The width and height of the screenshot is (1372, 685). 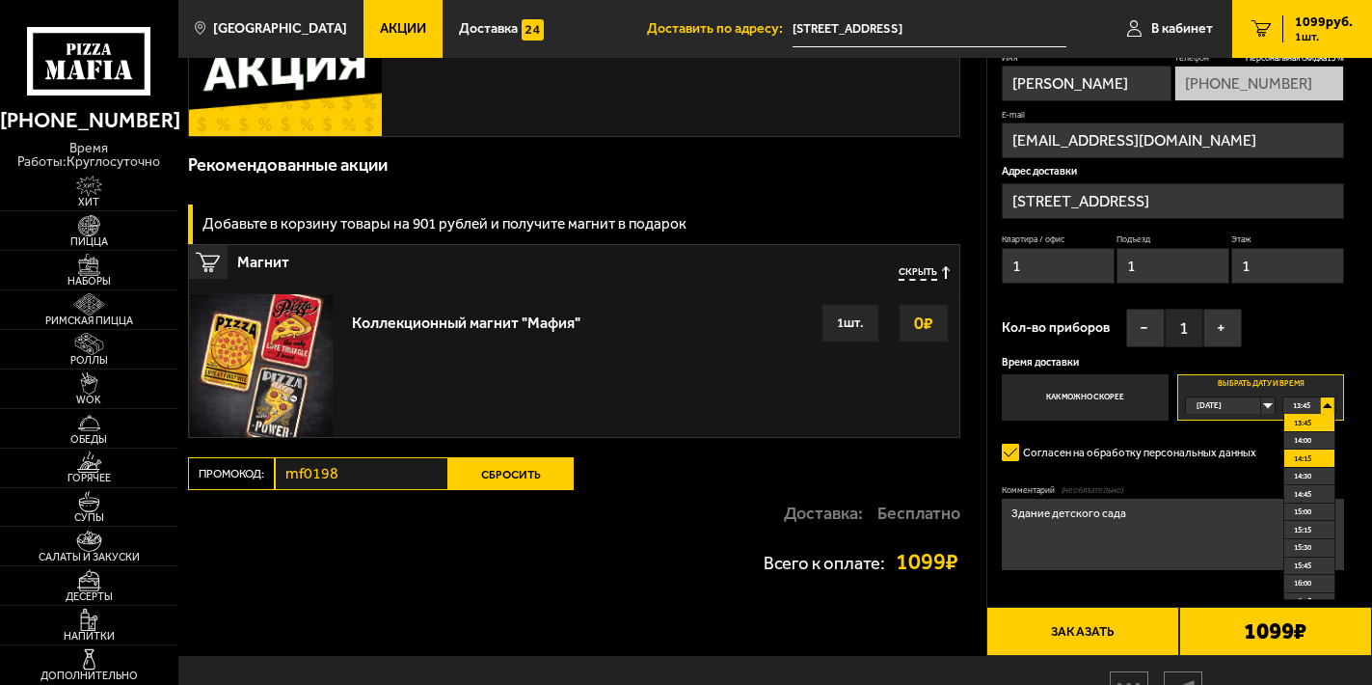 I want to click on a: Коллекционный магнит "Мафия"0₽1шт., so click(x=574, y=364).